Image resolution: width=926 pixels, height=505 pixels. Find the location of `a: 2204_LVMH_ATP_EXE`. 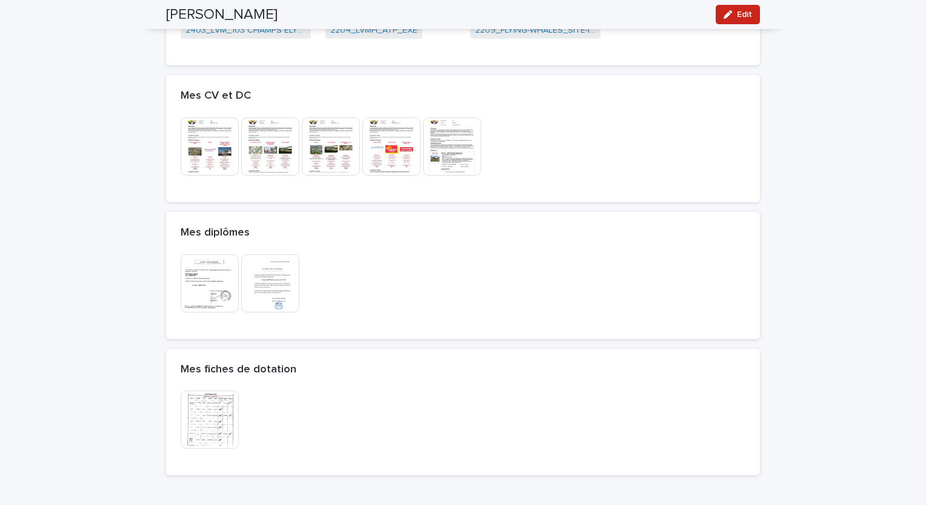

a: 2204_LVMH_ATP_EXE is located at coordinates (374, 30).